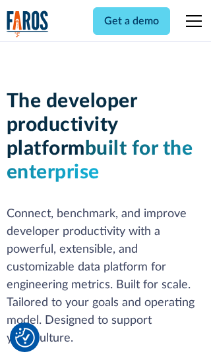 Image resolution: width=211 pixels, height=362 pixels. I want to click on img: Logo of the analytics and reporting company Faros., so click(28, 24).